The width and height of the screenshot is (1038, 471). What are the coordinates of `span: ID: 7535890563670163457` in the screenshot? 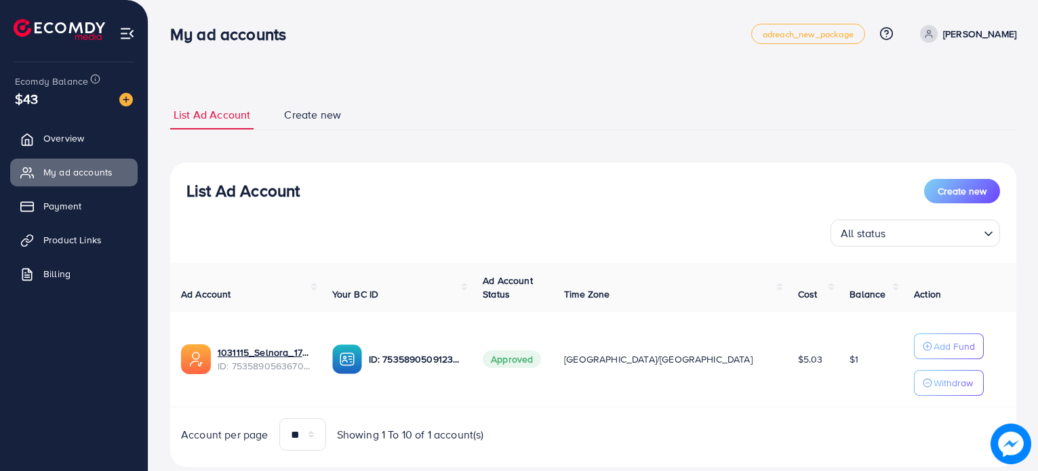 It's located at (264, 366).